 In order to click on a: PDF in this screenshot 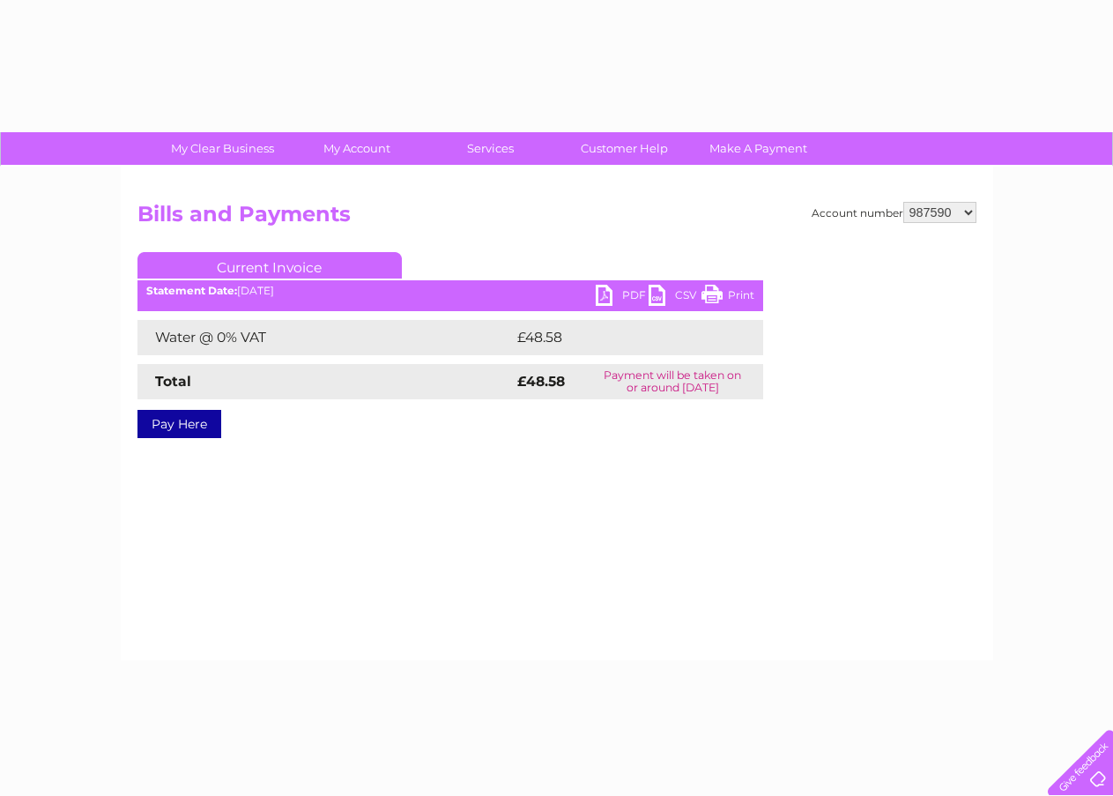, I will do `click(622, 297)`.